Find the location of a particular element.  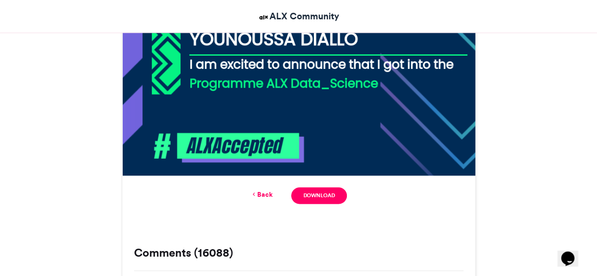

a: ALX Community is located at coordinates (298, 16).